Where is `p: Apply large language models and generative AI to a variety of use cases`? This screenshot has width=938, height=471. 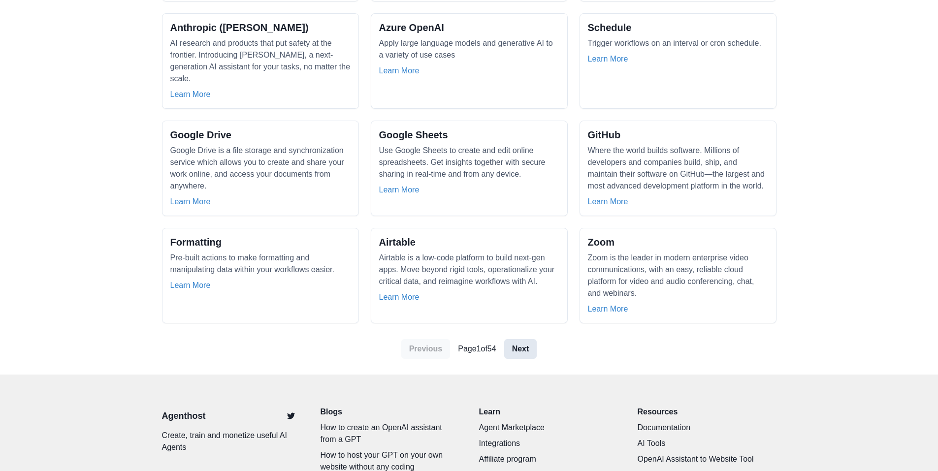 p: Apply large language models and generative AI to a variety of use cases is located at coordinates (469, 49).